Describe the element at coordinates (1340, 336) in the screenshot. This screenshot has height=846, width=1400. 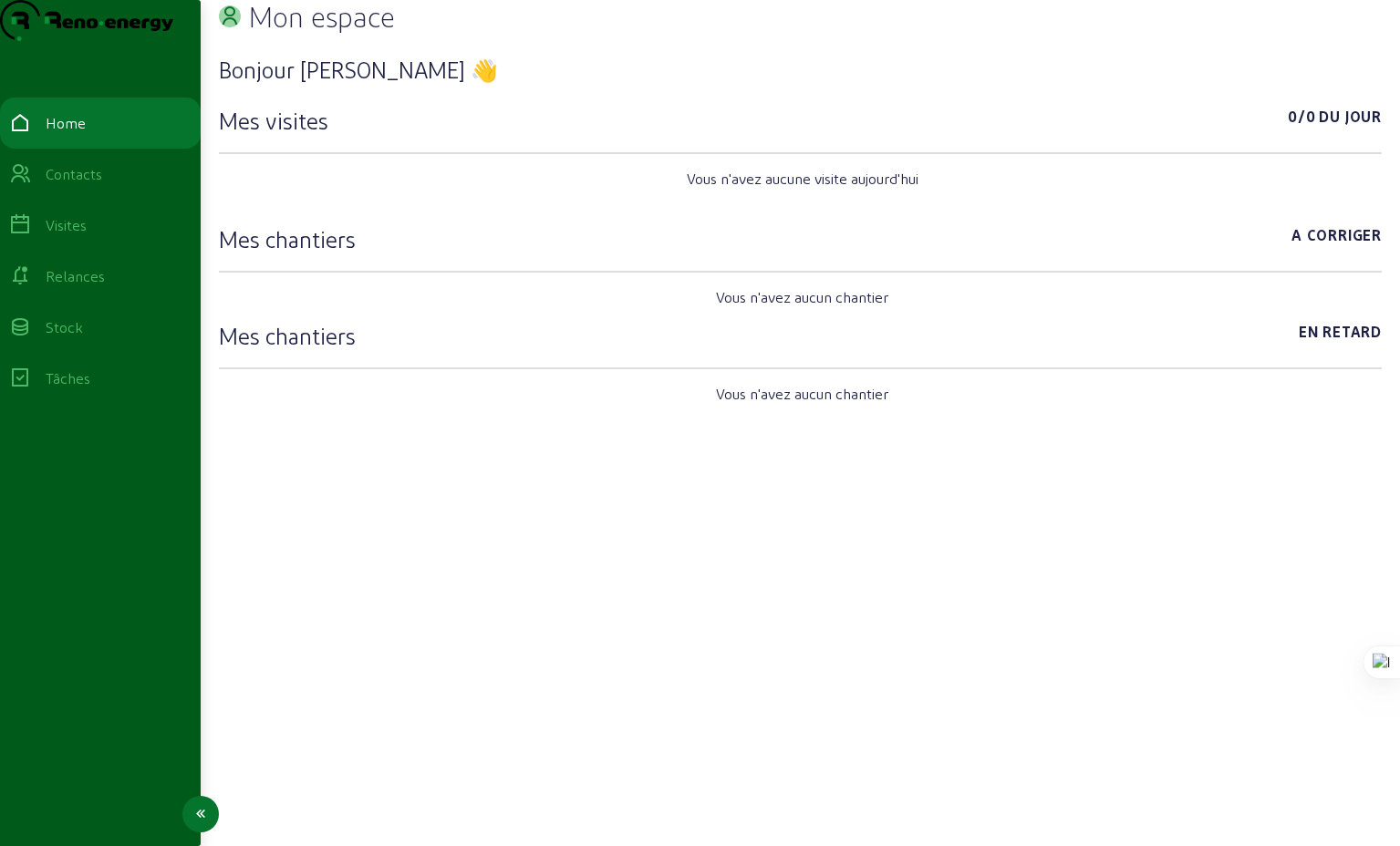
I see `span: En retard` at that location.